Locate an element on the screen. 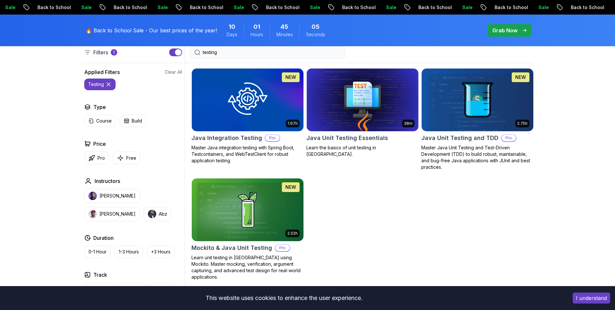  span: 45 Minutes is located at coordinates (284, 27).